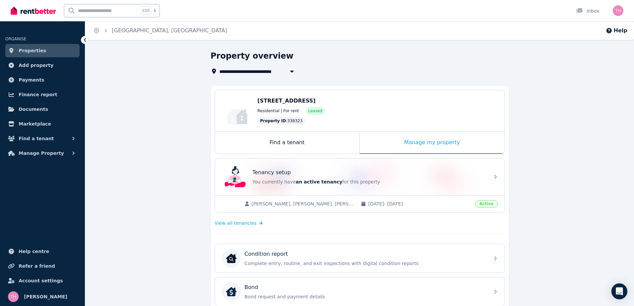 This screenshot has height=306, width=634. I want to click on p: Tenancy setup, so click(271, 172).